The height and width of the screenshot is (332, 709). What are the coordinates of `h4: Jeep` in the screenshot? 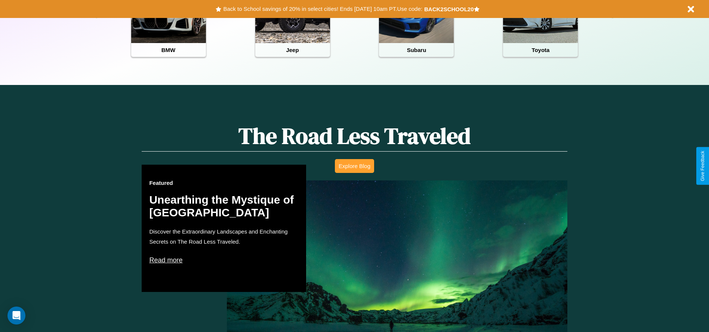 It's located at (293, 50).